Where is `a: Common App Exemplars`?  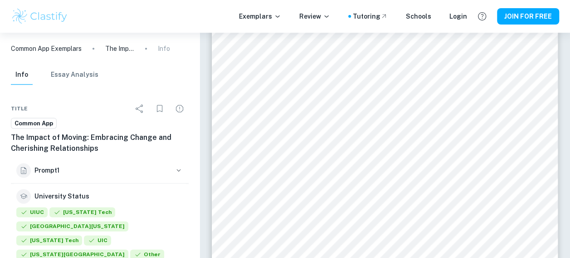 a: Common App Exemplars is located at coordinates (46, 49).